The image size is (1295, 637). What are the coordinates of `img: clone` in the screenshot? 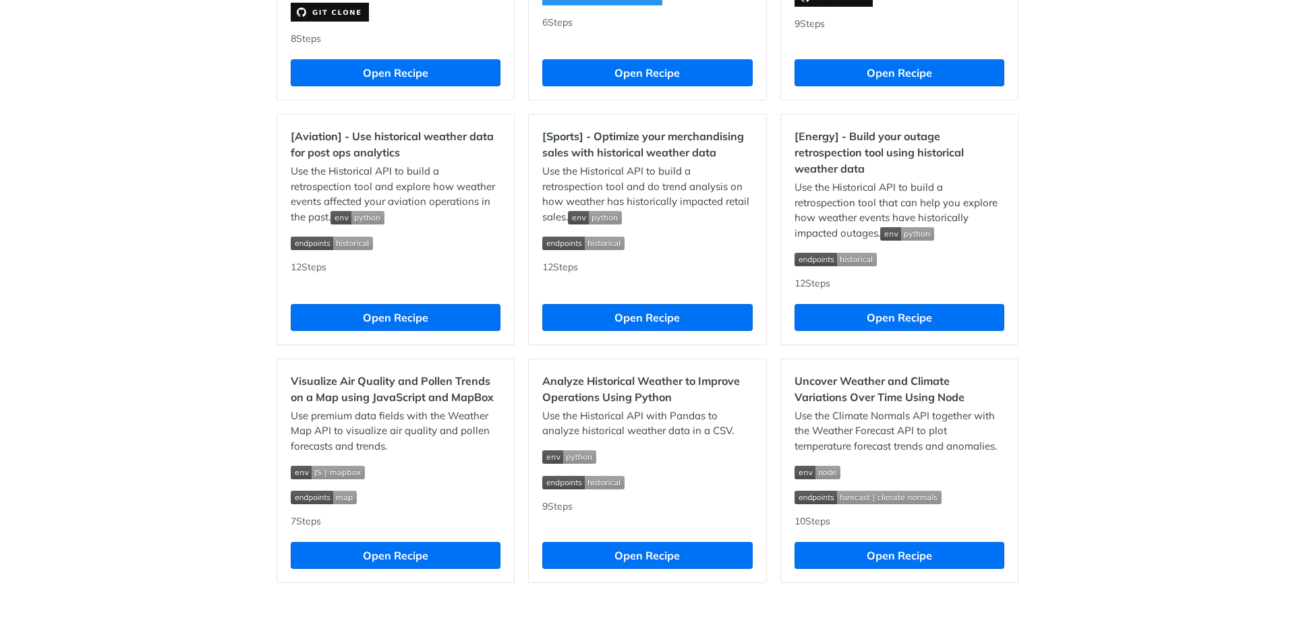 It's located at (330, 12).